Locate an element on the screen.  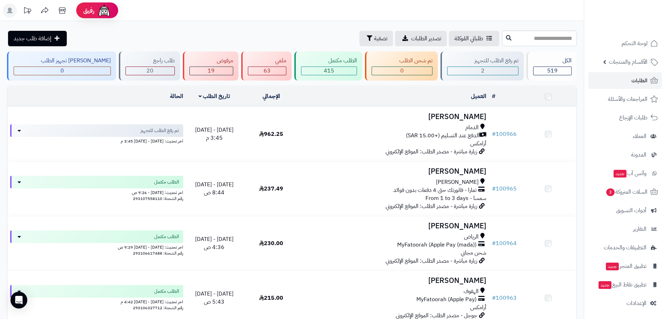
div: 63 is located at coordinates (267, 71).